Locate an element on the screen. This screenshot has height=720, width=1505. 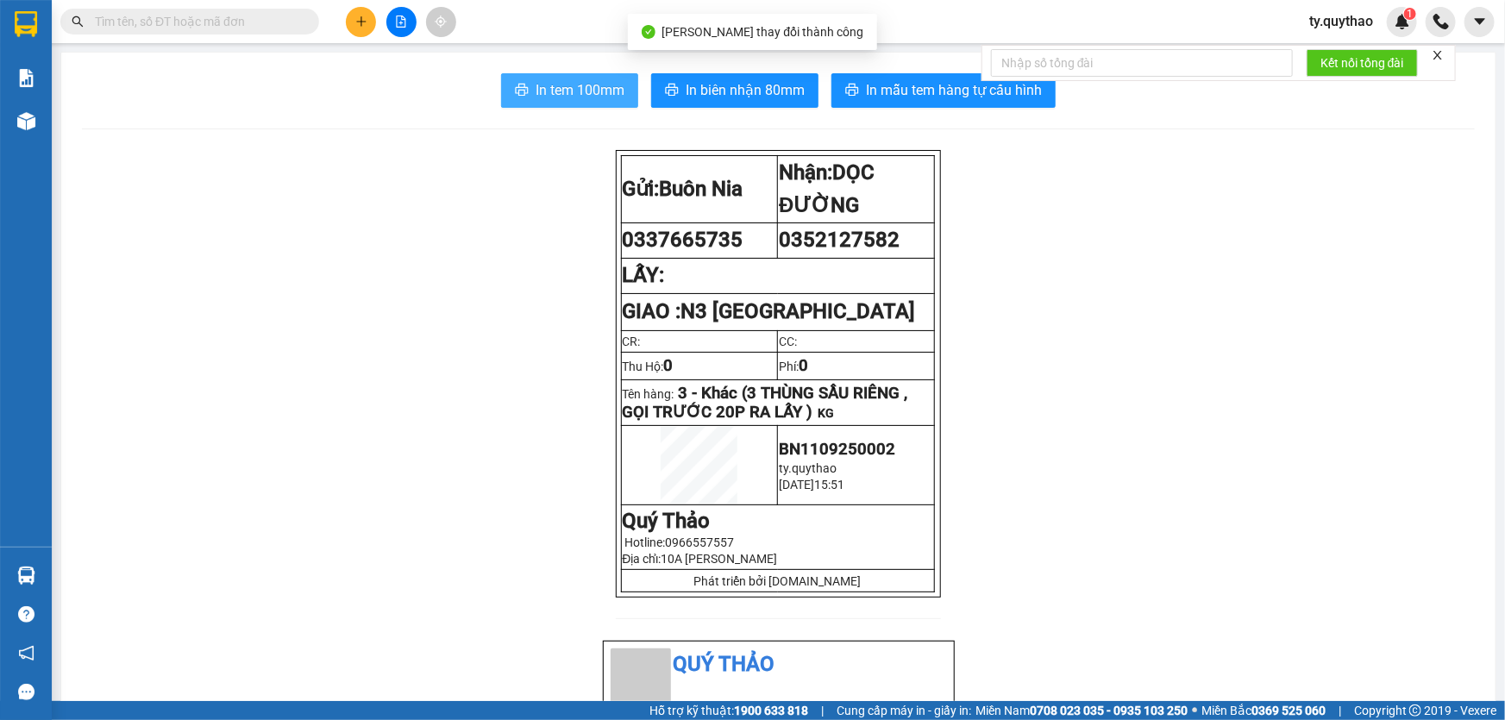
span: 3 - Khác (3 THÙNG SẦU RIÊNG , GỌI TRƯỚC 20P RA LẤY ) is located at coordinates (765, 403).